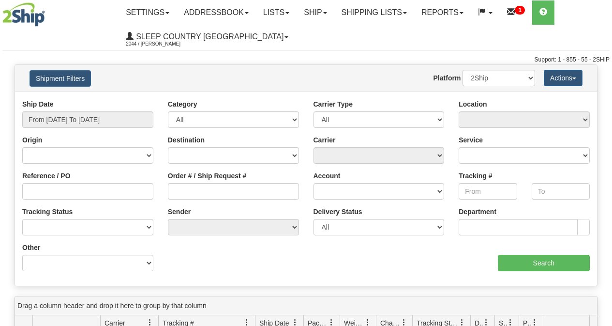 Image resolution: width=612 pixels, height=326 pixels. What do you see at coordinates (315, 13) in the screenshot?
I see `a: Ship` at bounding box center [315, 13].